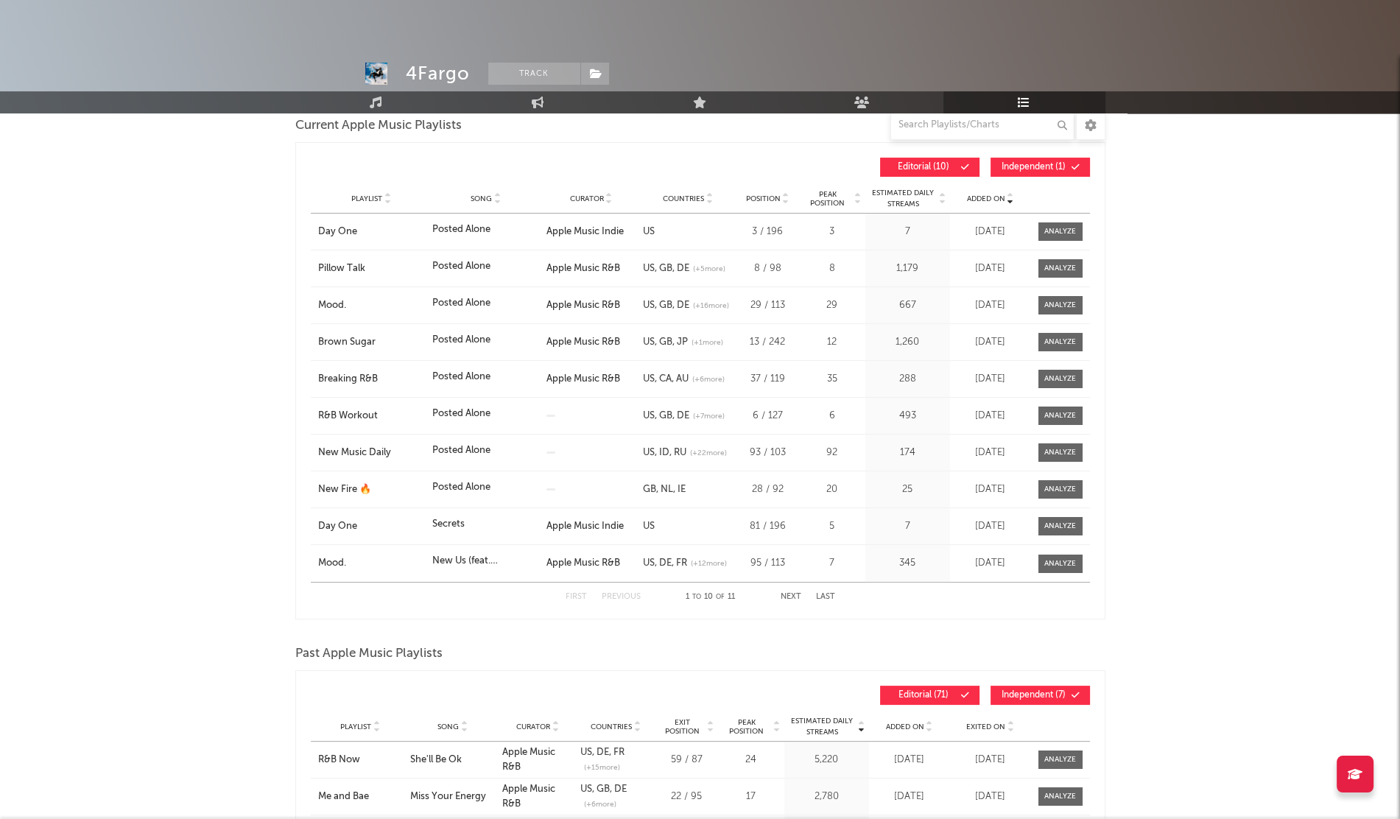  Describe the element at coordinates (708, 563) in the screenshot. I see `span: (+ 12 more)` at that location.